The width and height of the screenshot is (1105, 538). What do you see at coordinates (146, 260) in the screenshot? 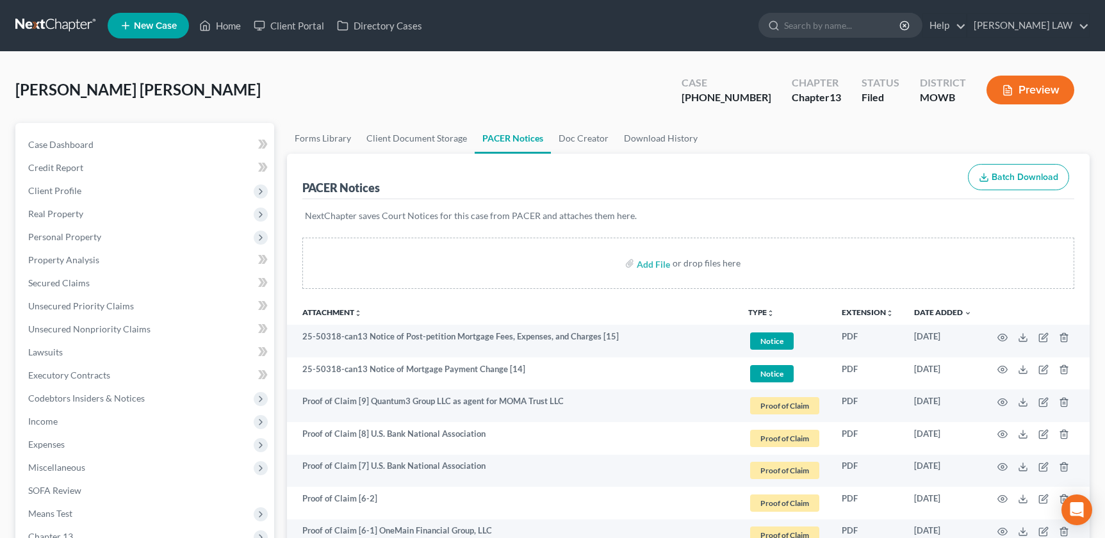
I see `a: Property Analysis` at bounding box center [146, 260].